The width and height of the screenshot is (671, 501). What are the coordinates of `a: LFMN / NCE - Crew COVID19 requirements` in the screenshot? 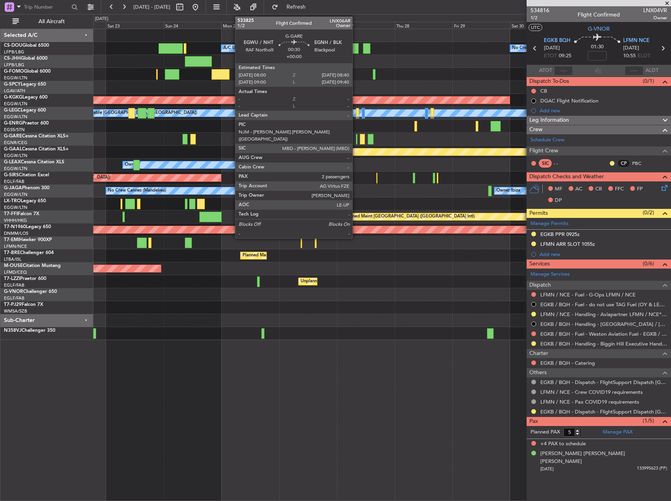 It's located at (592, 392).